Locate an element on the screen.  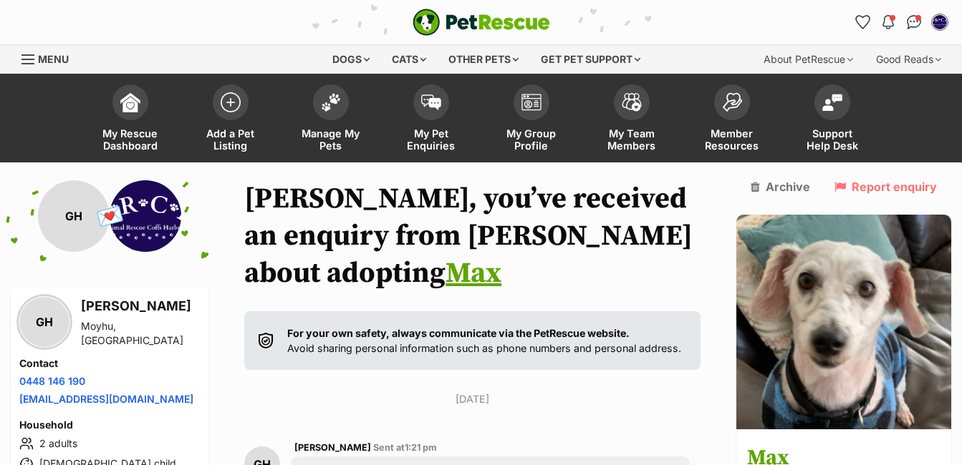
img: member-resources-icon-8e73f808a243e03378d46382f2149f9095a855e16c252ad45f914b54edf8863c.svg is located at coordinates (732, 102).